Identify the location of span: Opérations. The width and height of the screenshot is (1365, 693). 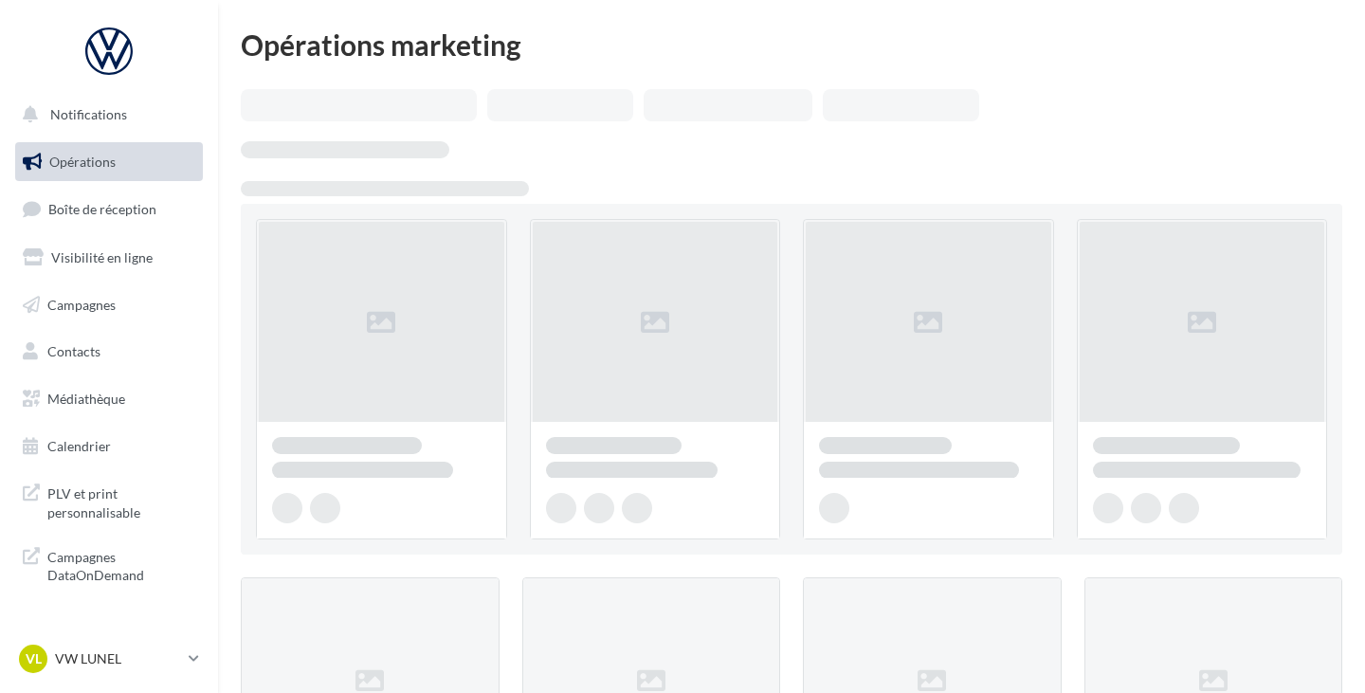
(82, 161).